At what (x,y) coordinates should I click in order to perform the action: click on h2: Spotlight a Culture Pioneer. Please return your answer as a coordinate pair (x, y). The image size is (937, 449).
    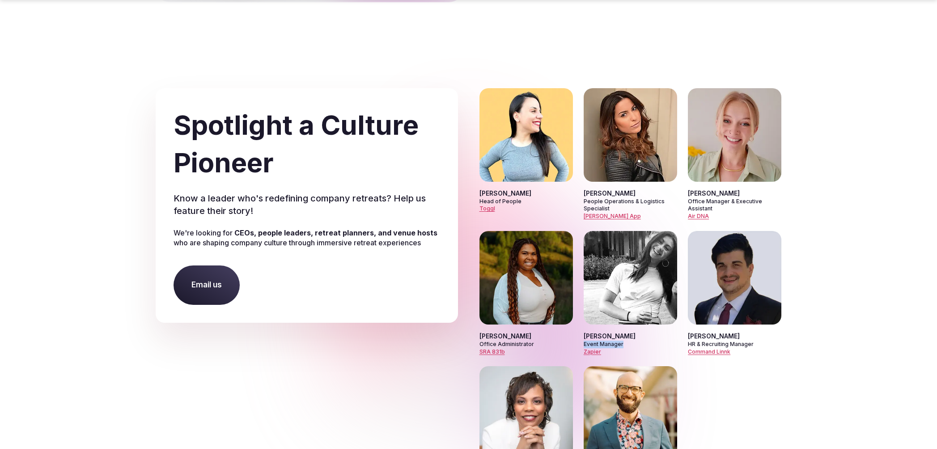
    Looking at the image, I should click on (307, 144).